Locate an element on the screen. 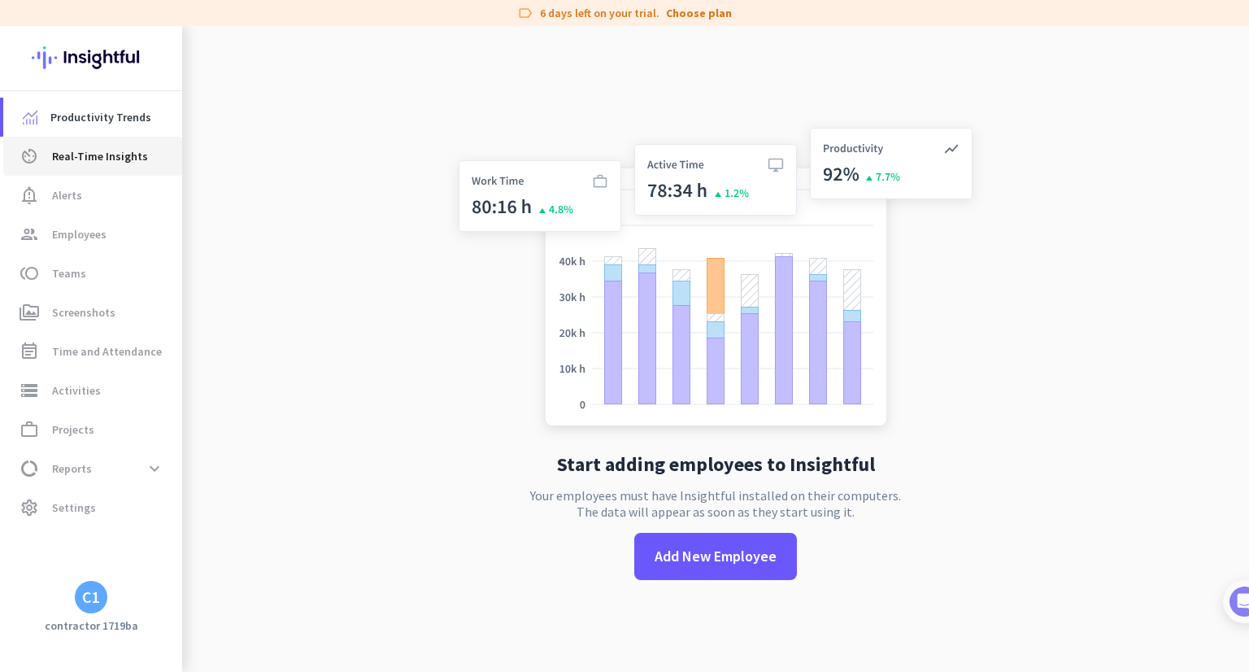  img: no-search-results is located at coordinates (716, 280).